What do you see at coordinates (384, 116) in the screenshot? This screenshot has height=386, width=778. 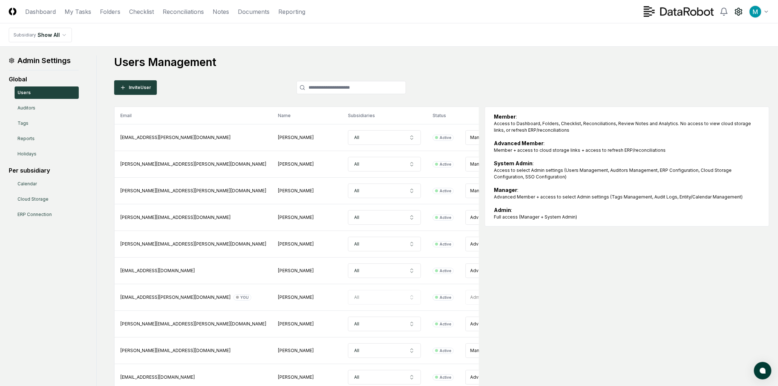 I see `th: Subsidiaries` at bounding box center [384, 116].